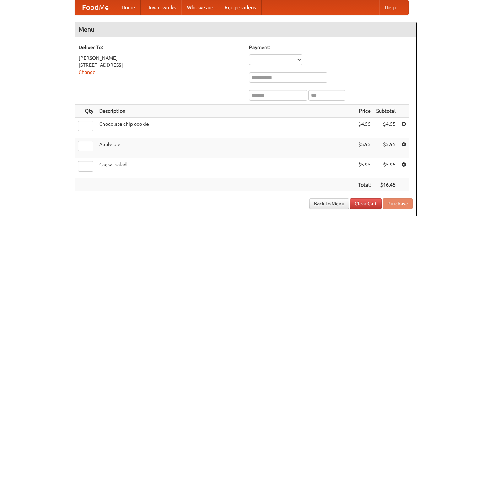  Describe the element at coordinates (87, 72) in the screenshot. I see `a: Change` at that location.